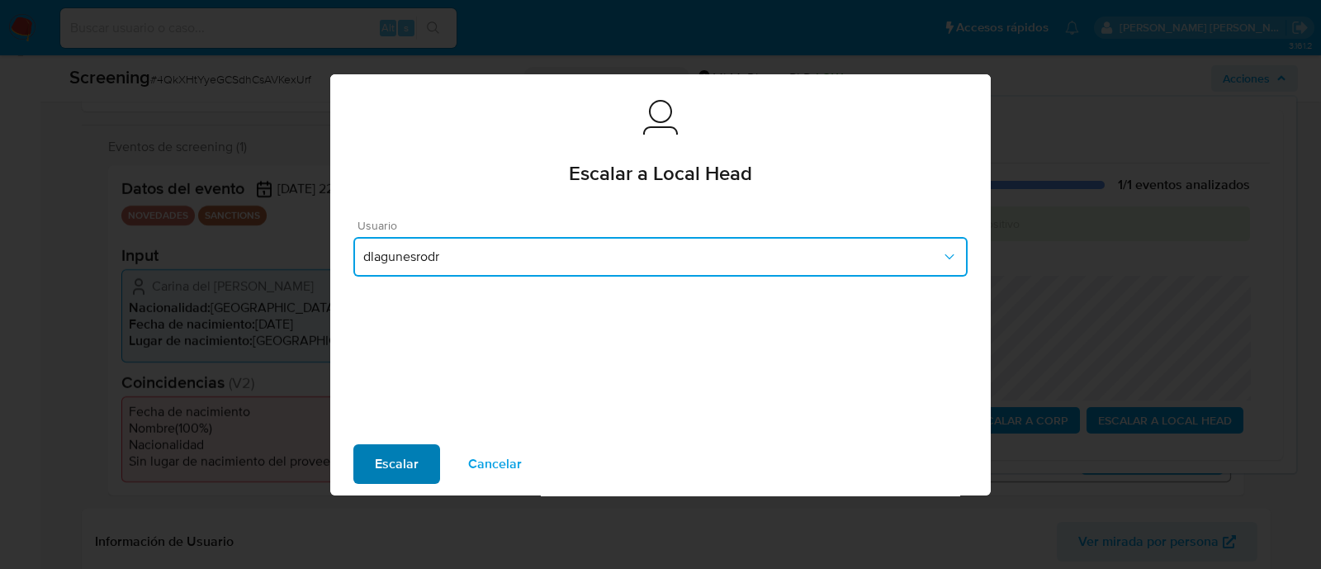  I want to click on span: Usuario, so click(665, 225).